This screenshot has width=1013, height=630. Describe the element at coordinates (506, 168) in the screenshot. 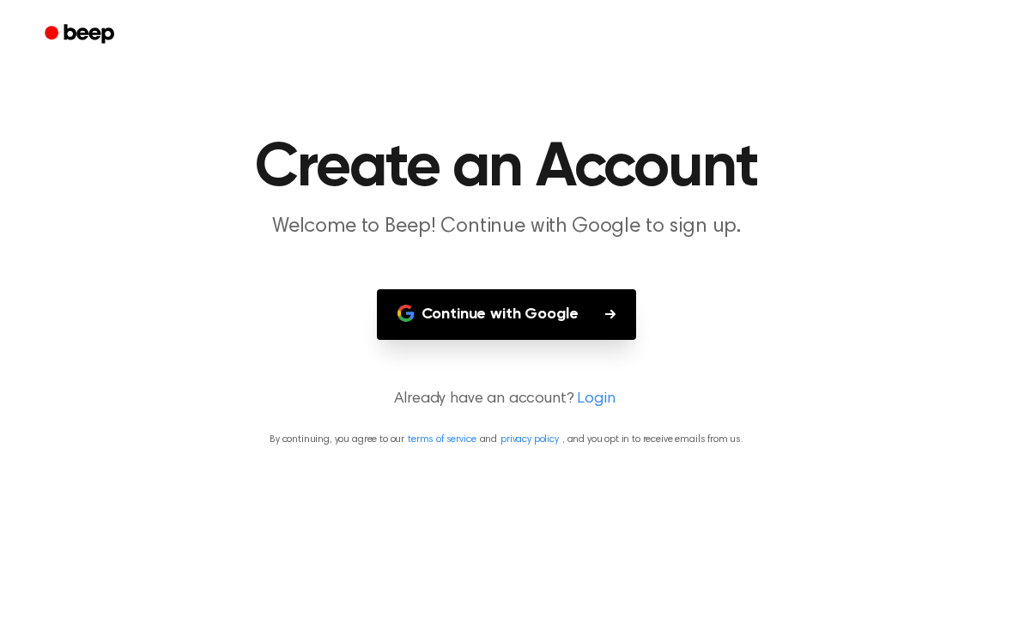

I see `h1: Create an Account` at that location.